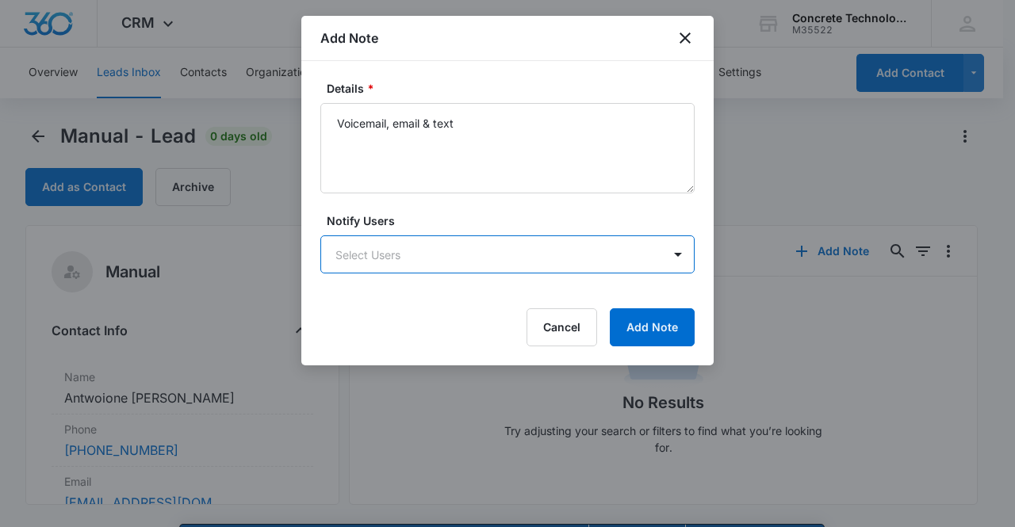  Describe the element at coordinates (507, 148) in the screenshot. I see `textarea: Voicemail, email & text` at that location.